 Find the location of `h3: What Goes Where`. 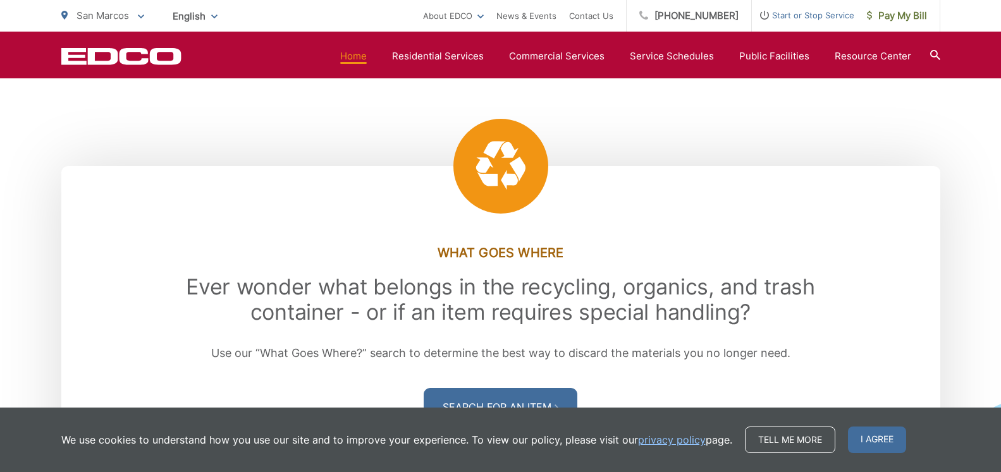

h3: What Goes Where is located at coordinates (501, 253).